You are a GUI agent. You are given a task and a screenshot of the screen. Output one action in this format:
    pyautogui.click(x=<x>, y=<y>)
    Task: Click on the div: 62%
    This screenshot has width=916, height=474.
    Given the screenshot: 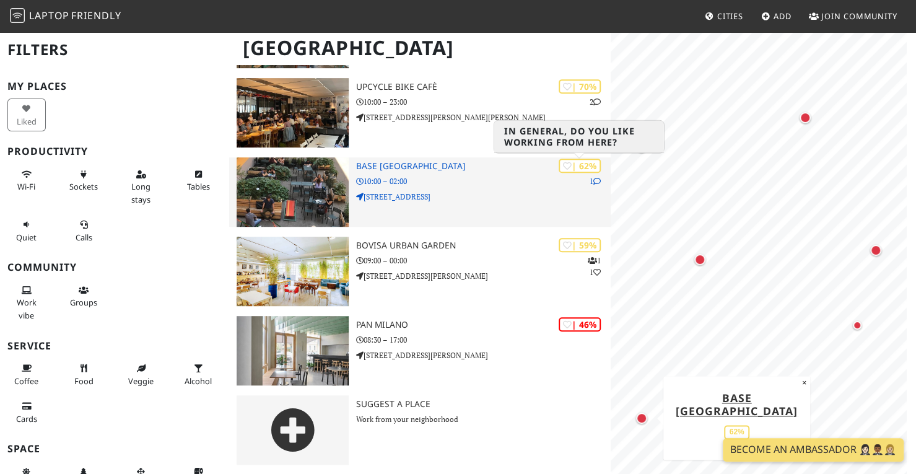 What is the action you would take?
    pyautogui.click(x=736, y=432)
    